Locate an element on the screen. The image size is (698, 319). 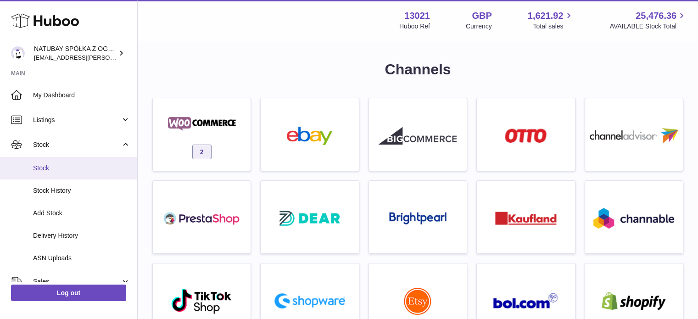
a: roseta-kaufland is located at coordinates (525, 217).